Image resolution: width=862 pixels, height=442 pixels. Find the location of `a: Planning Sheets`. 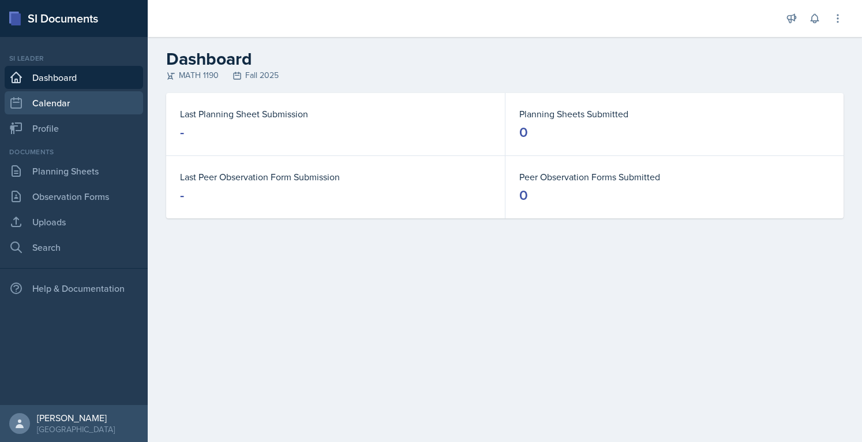

a: Planning Sheets is located at coordinates (74, 171).